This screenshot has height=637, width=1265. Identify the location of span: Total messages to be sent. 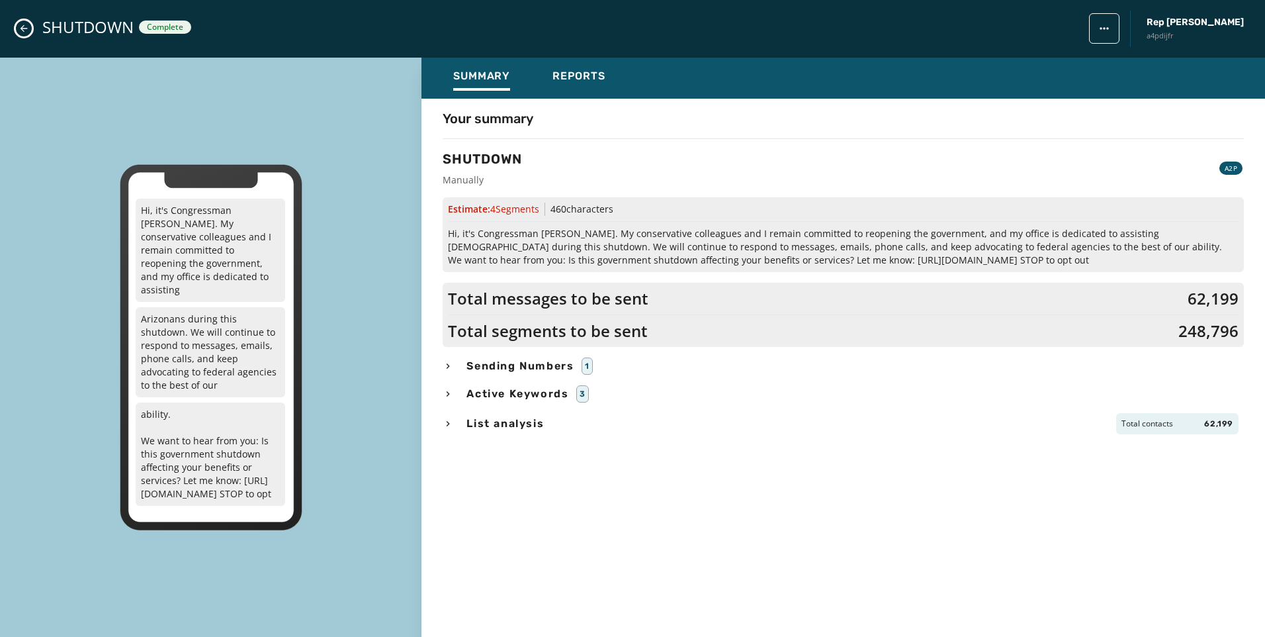
(548, 298).